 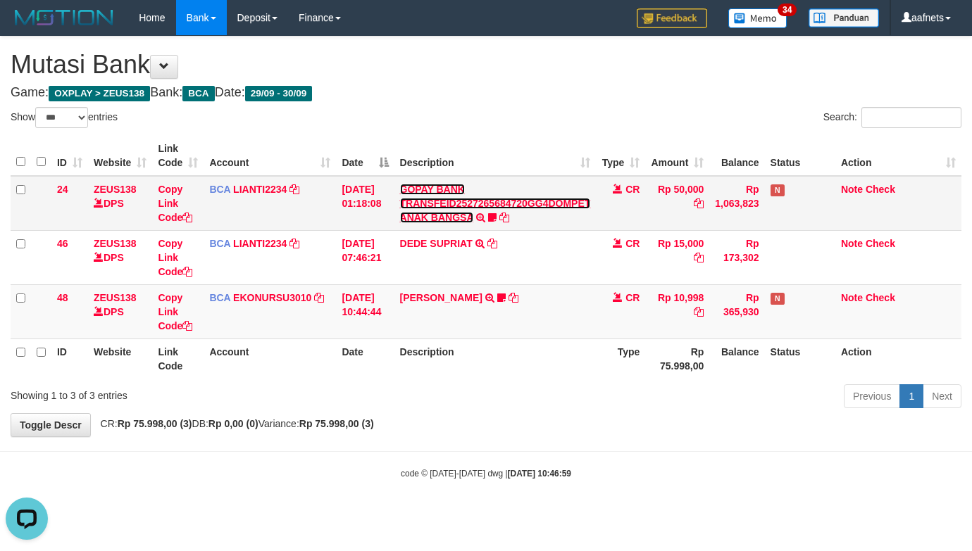 I want to click on a: GOPAY BANK TRANSFEID2527265684720GG4DOMPET ANAK BANGSA, so click(x=495, y=203).